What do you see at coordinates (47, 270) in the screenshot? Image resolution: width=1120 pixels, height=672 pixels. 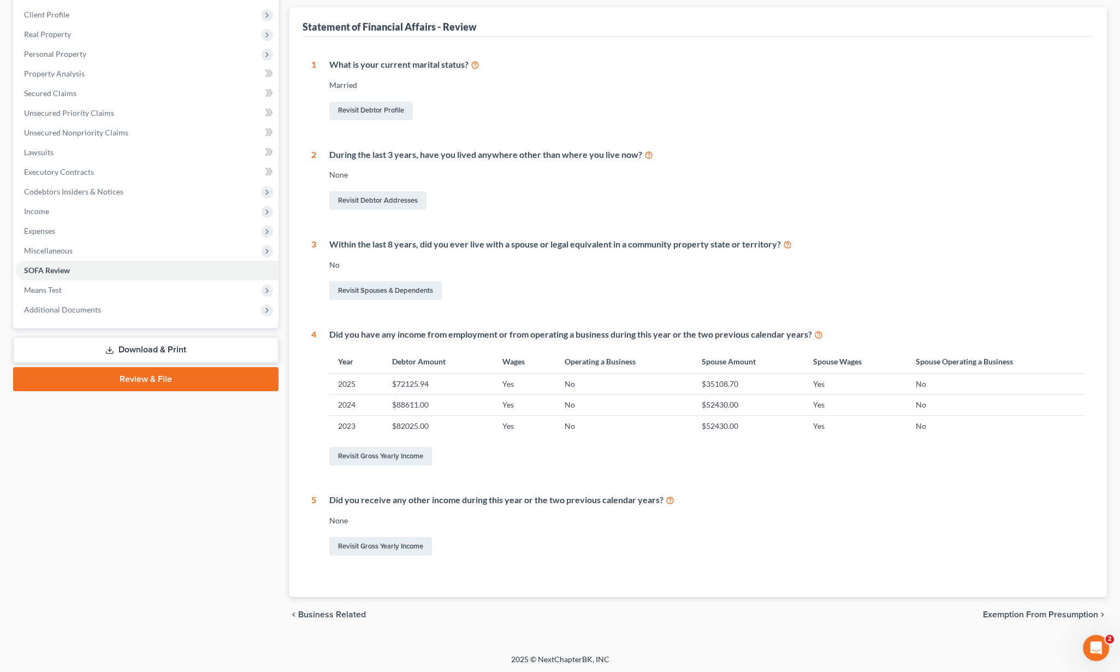 I see `span: SOFA Review` at bounding box center [47, 270].